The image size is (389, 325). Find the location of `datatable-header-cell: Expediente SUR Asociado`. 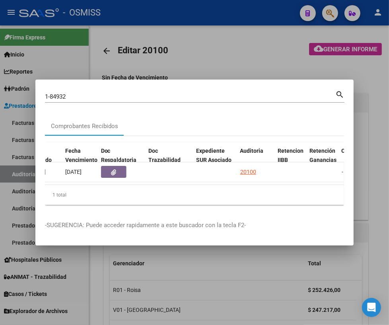

datatable-header-cell: Expediente SUR Asociado is located at coordinates (215, 160).